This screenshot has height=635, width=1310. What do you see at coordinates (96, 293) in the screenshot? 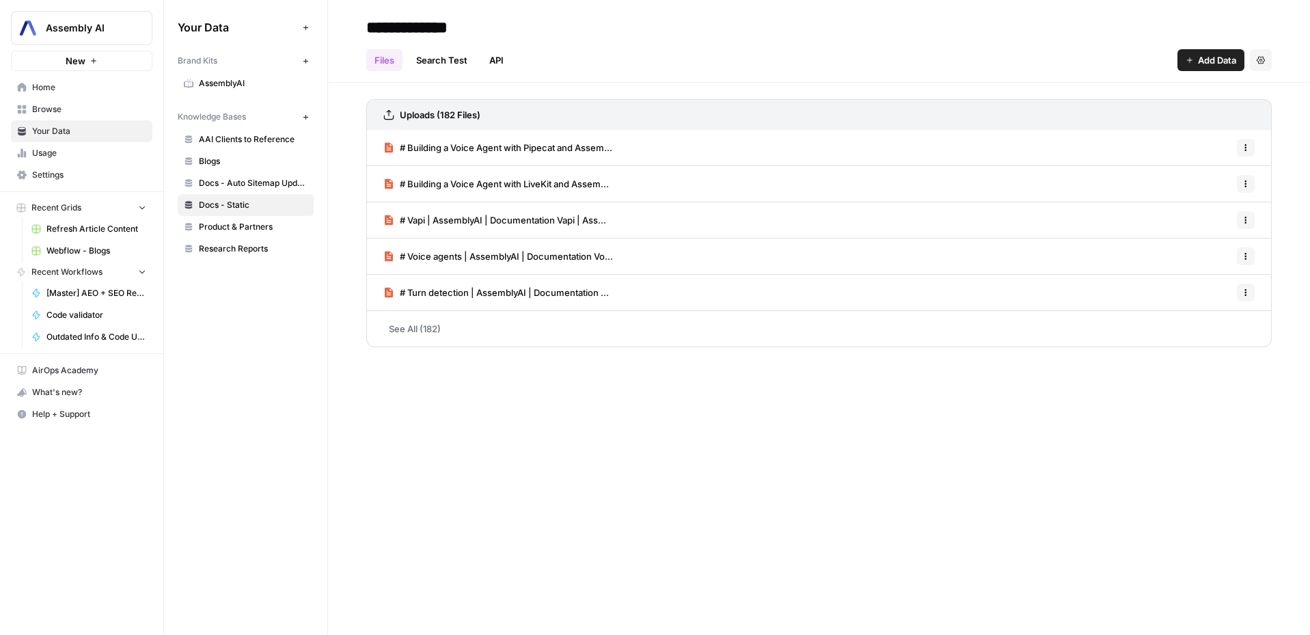
I see `span: [Master] AEO + SEO Refresh` at bounding box center [96, 293].